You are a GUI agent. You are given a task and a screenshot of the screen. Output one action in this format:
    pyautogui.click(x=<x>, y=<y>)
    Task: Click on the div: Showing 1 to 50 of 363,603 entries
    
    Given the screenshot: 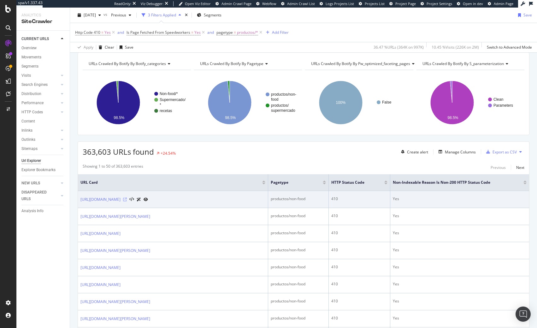 What is the action you would take?
    pyautogui.click(x=113, y=167)
    